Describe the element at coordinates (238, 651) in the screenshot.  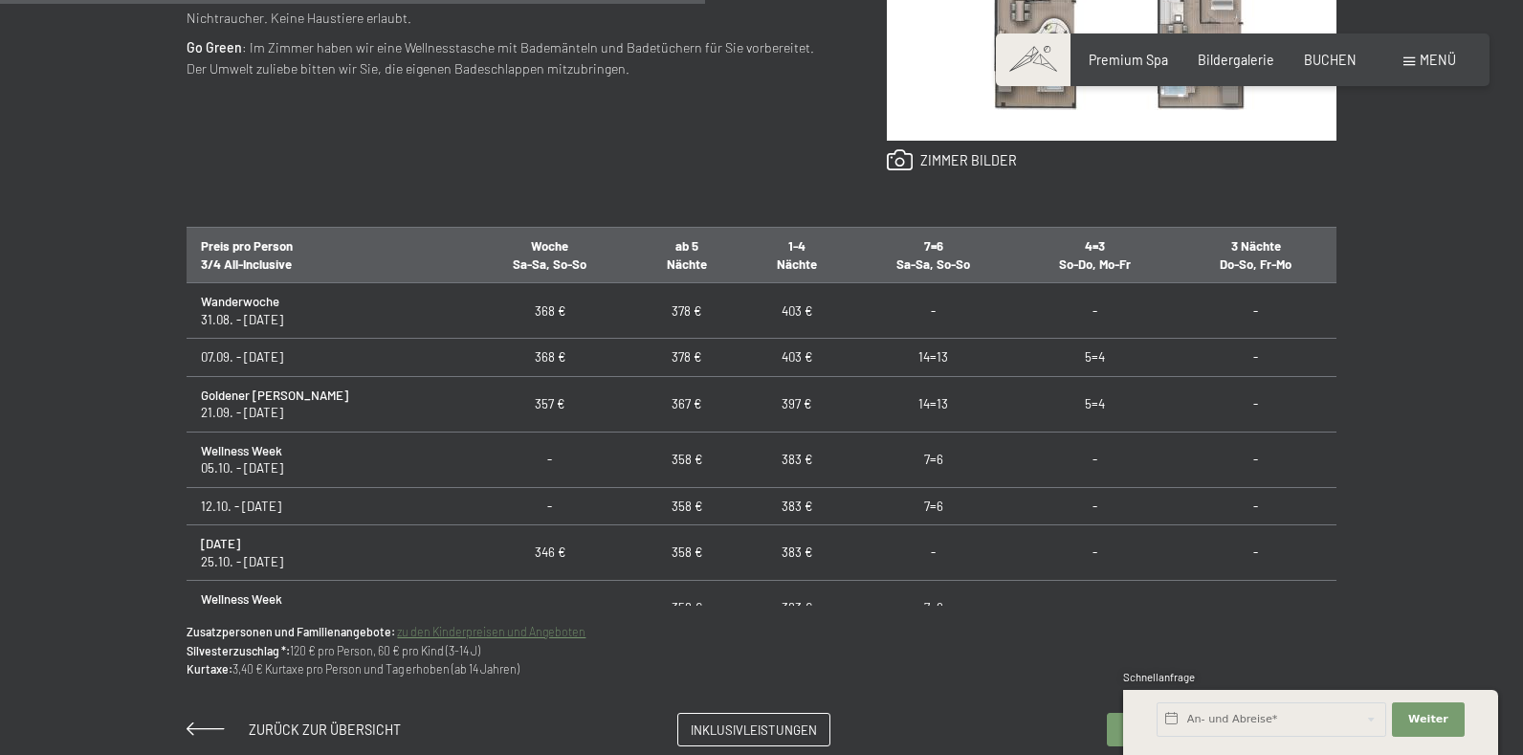
I see `strong: Silvesterzuschlag *:` at that location.